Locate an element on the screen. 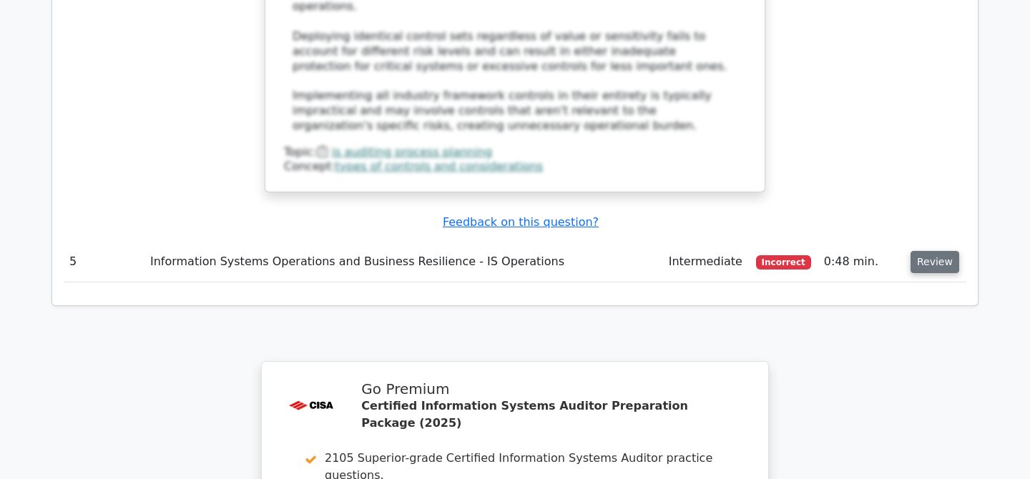 The image size is (1030, 479). a: Feedback on this question? is located at coordinates (521, 222).